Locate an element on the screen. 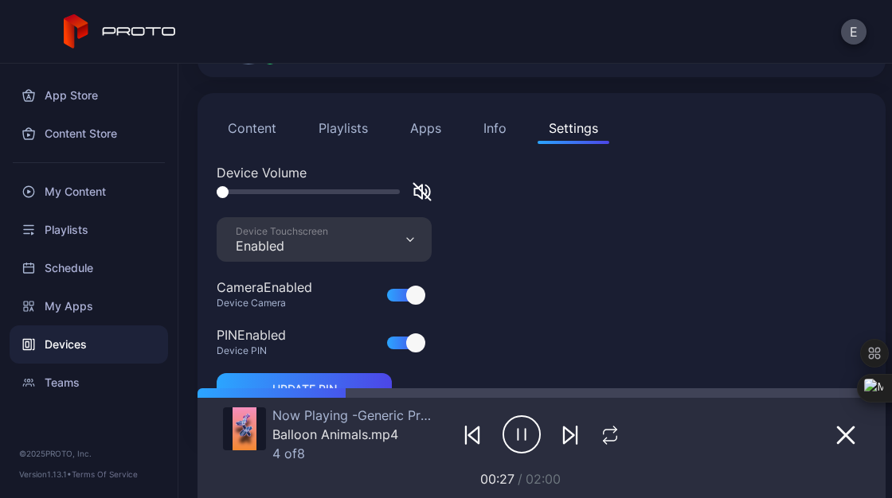  div: Playlists is located at coordinates (88, 230).